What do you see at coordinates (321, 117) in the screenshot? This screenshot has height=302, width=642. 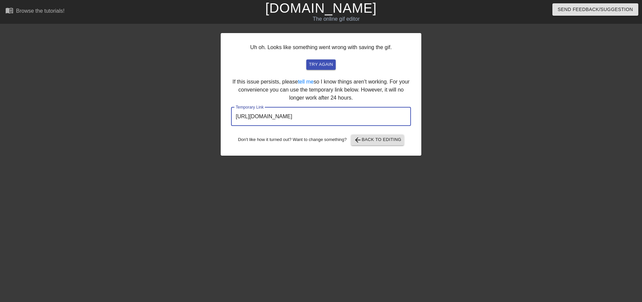 I see `input: bare` at bounding box center [321, 117].